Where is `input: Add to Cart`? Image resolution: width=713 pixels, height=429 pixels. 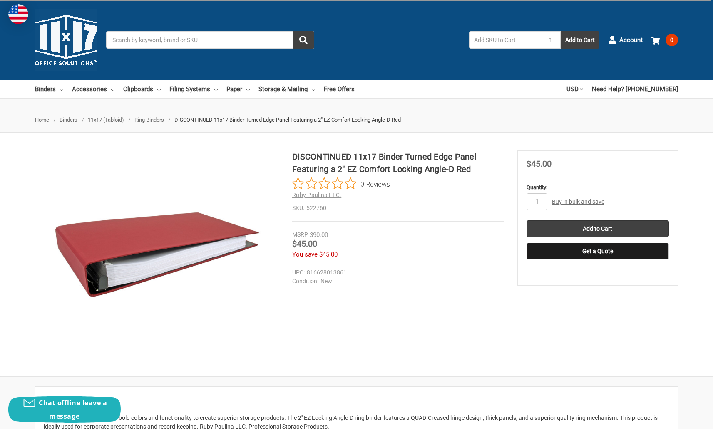 input: Add to Cart is located at coordinates (598, 229).